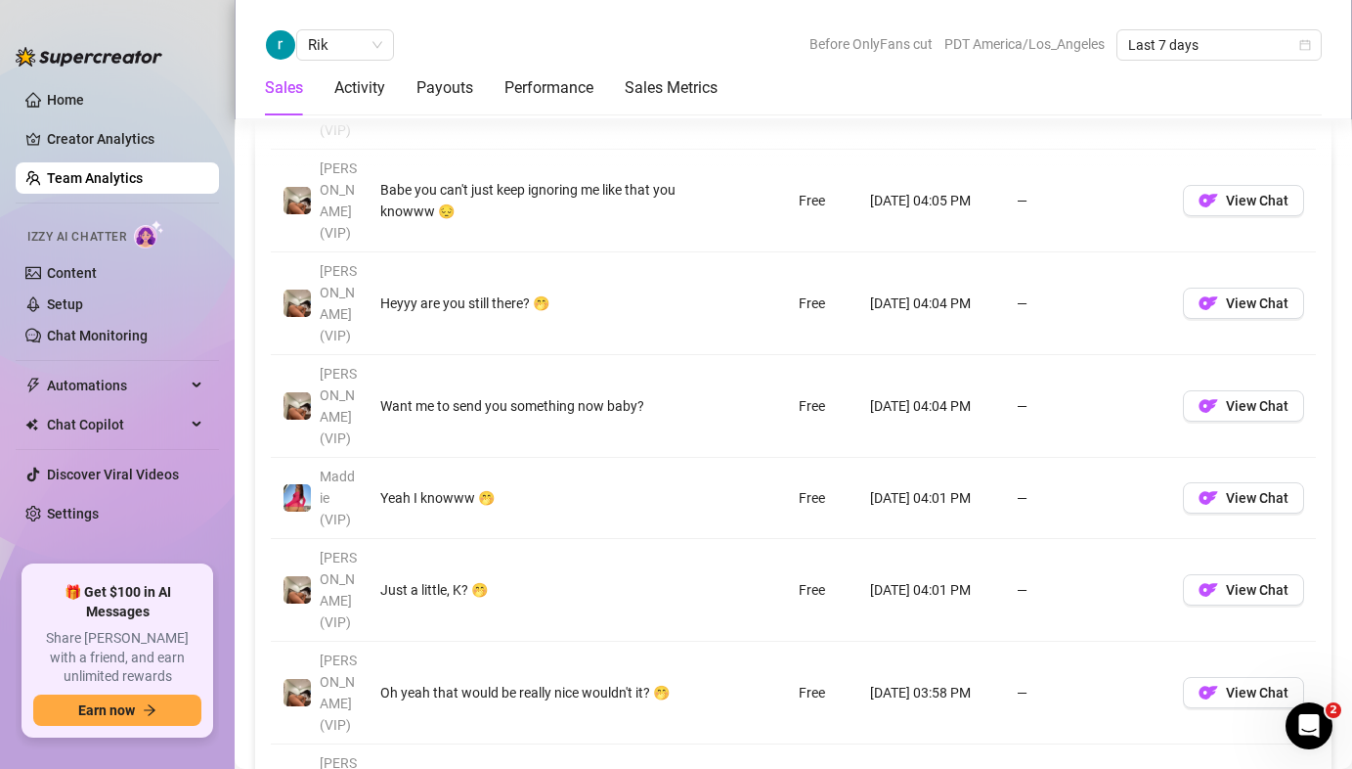  What do you see at coordinates (95, 178) in the screenshot?
I see `a: Team Analytics` at bounding box center [95, 178].